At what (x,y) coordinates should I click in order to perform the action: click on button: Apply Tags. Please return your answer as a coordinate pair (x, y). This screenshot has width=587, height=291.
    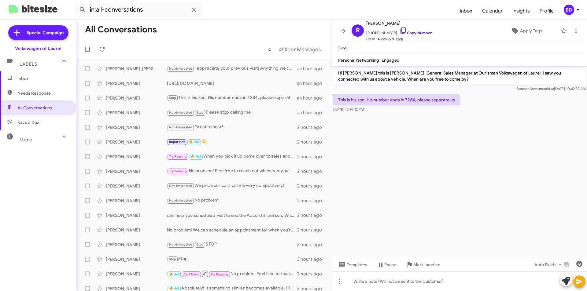
    Looking at the image, I should click on (526, 31).